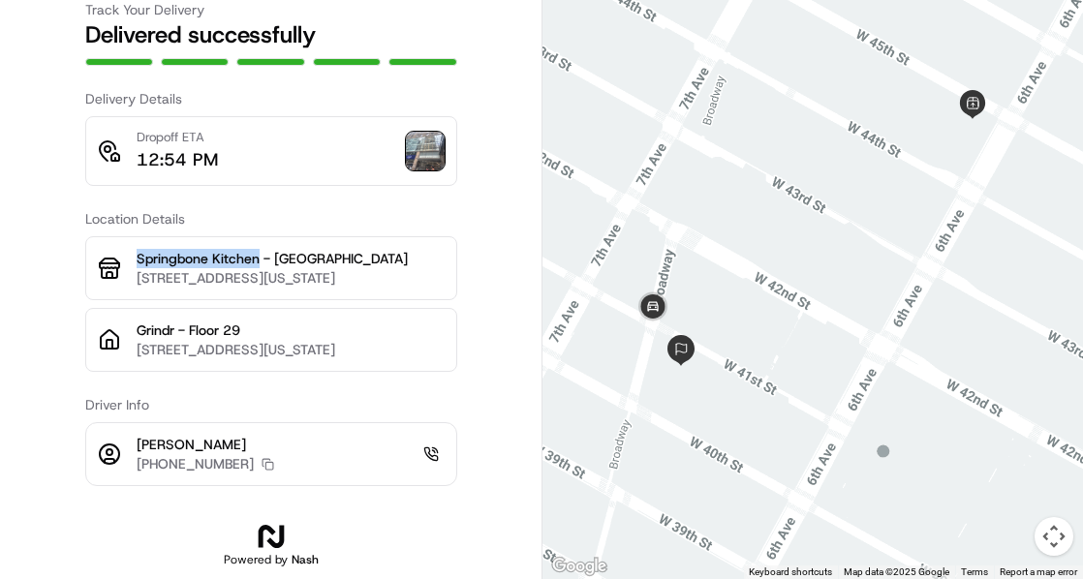 The height and width of the screenshot is (579, 1083). What do you see at coordinates (291, 330) in the screenshot?
I see `p: Grindr - Floor 29` at bounding box center [291, 330].